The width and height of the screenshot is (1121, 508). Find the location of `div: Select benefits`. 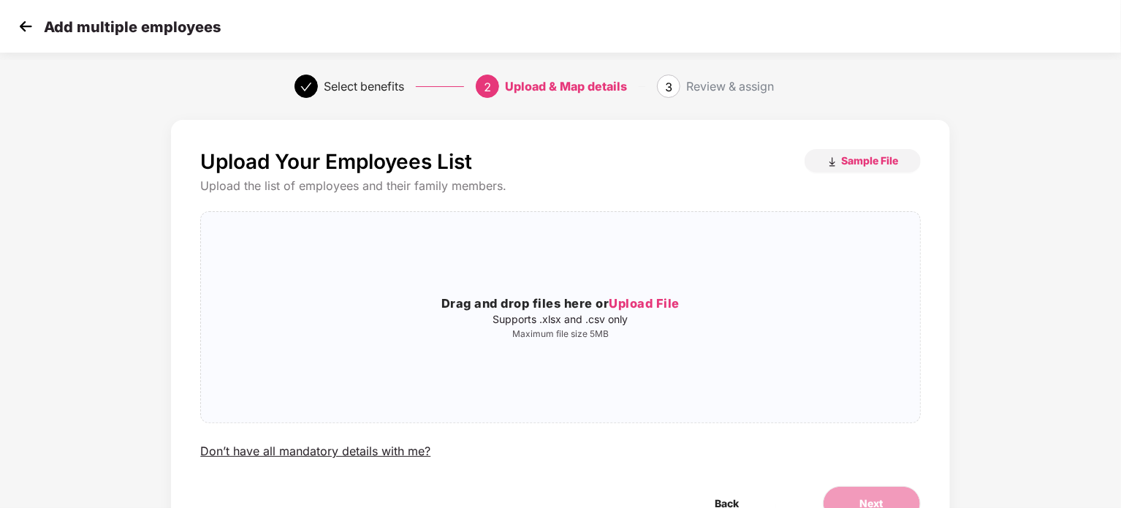

div: Select benefits is located at coordinates (364, 86).